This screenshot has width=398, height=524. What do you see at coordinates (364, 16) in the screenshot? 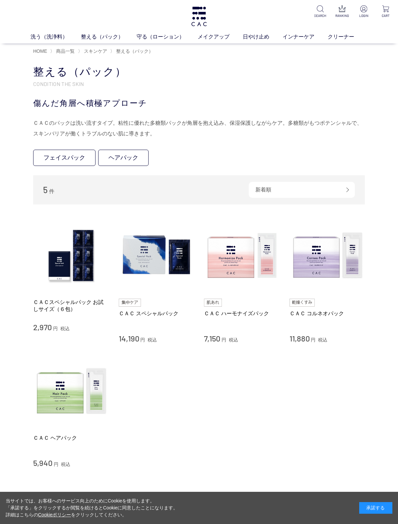
I see `p: LOGIN` at bounding box center [364, 16].